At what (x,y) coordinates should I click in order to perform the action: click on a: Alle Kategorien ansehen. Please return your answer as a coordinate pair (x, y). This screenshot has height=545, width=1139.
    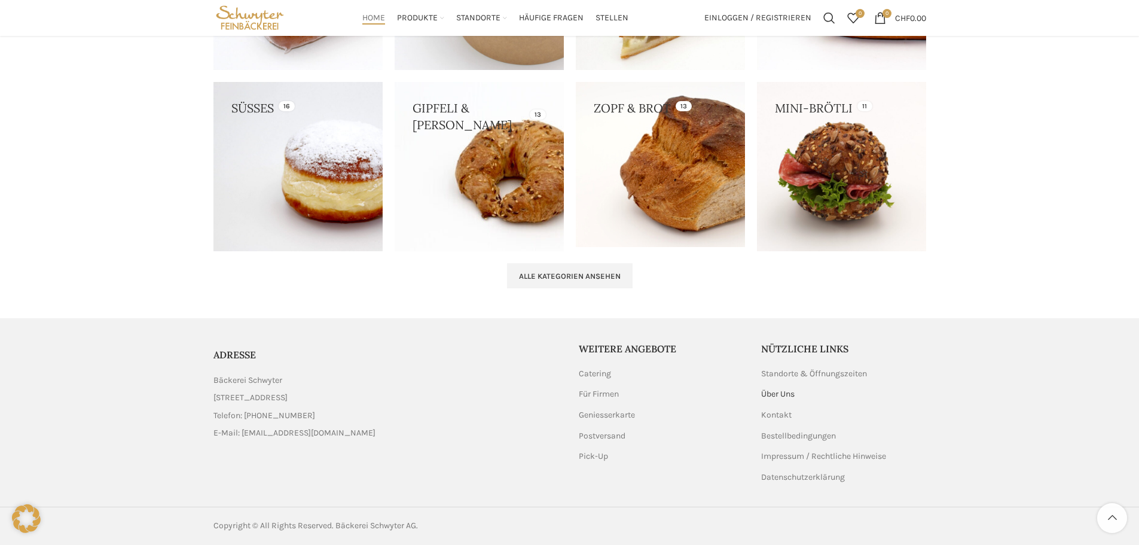
    Looking at the image, I should click on (570, 276).